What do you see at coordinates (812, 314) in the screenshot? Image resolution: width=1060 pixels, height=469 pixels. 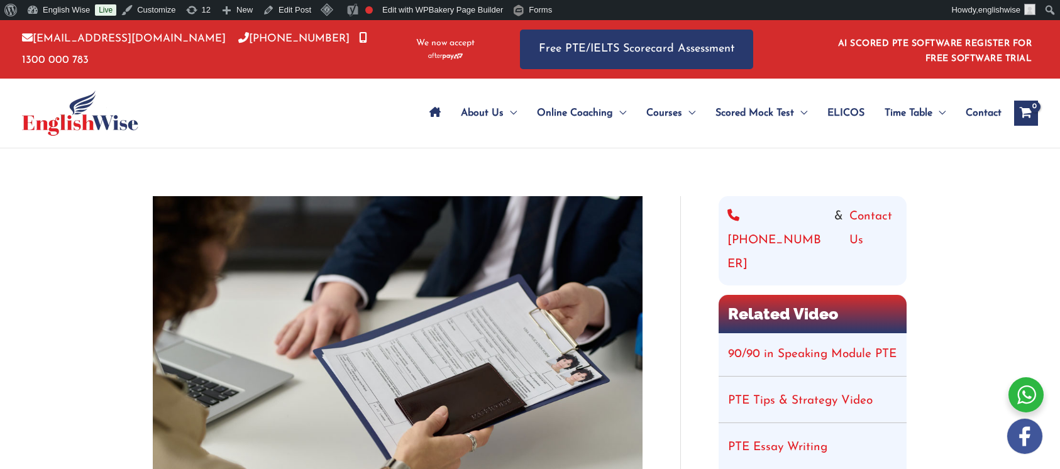 I see `h2: Related Video` at bounding box center [812, 314].